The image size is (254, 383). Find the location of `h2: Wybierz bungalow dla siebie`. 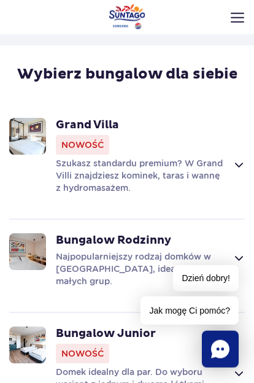

h2: Wybierz bungalow dla siebie is located at coordinates (127, 74).